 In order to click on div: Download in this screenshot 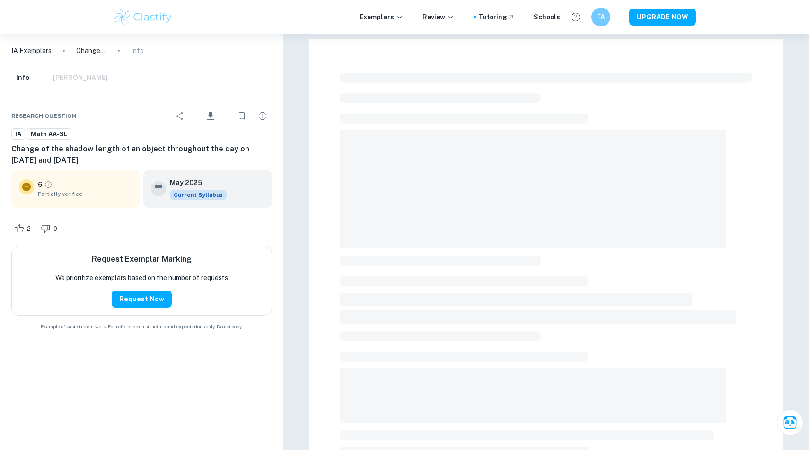, I will do `click(210, 116)`.